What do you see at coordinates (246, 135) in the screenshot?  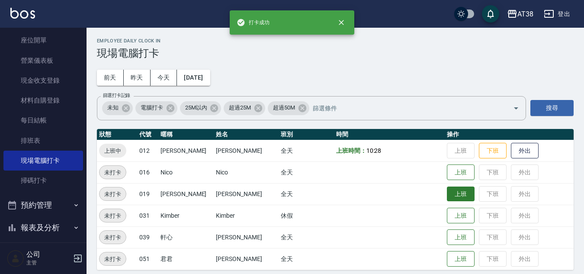 I see `th: 姓名` at bounding box center [246, 135].